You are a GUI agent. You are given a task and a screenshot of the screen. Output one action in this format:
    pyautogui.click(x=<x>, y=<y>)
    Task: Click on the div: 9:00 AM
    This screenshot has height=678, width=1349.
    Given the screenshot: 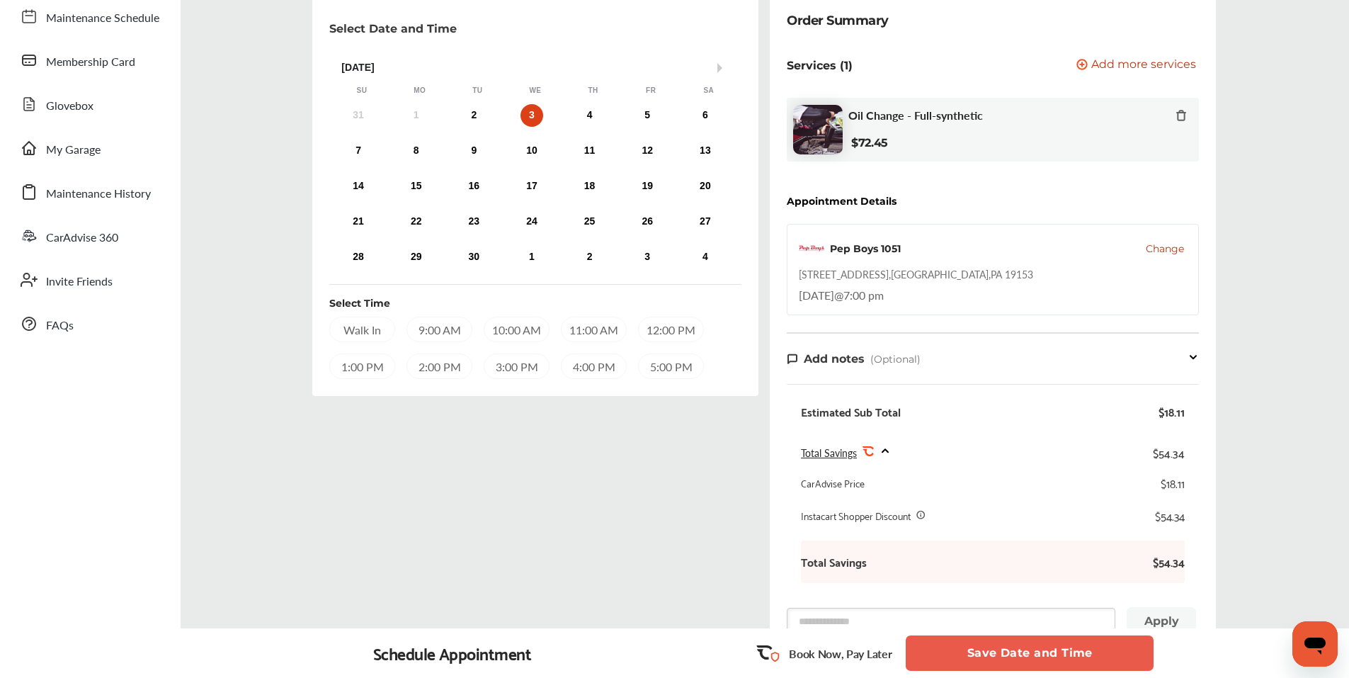 What is the action you would take?
    pyautogui.click(x=439, y=329)
    